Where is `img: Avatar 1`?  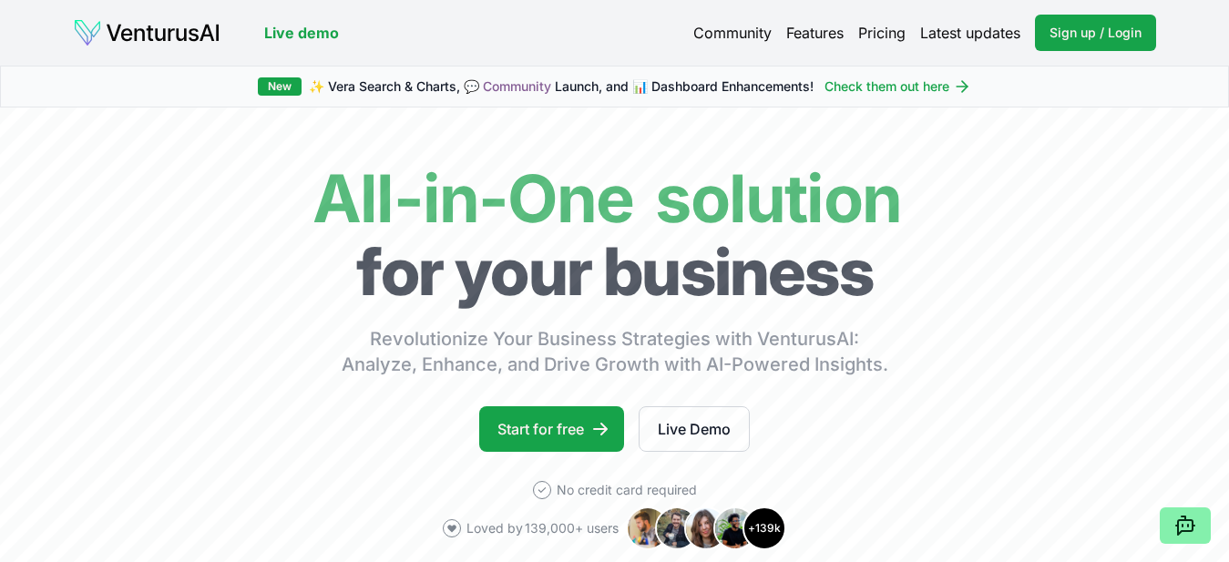 img: Avatar 1 is located at coordinates (648, 528).